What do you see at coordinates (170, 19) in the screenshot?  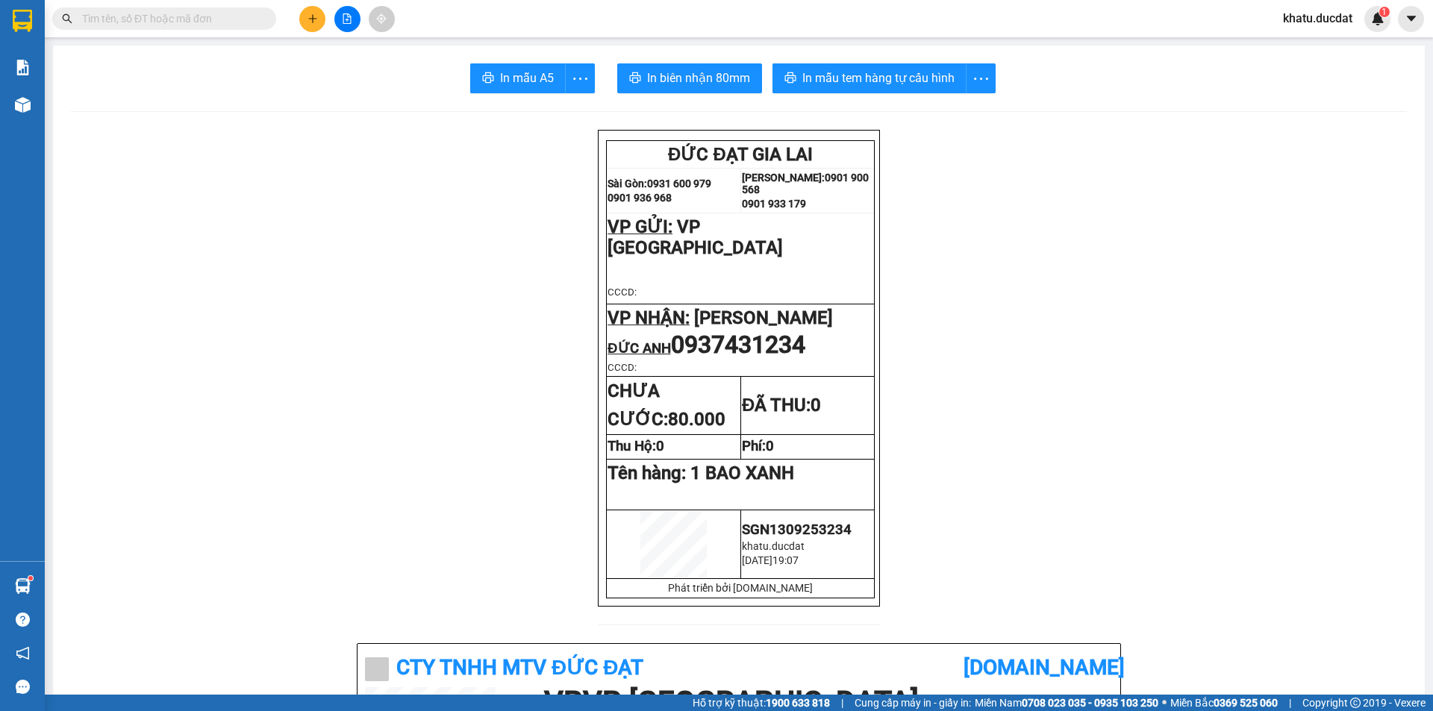 I see `input: Tìm tên, số ĐT hoặc mã đơn` at bounding box center [170, 19].